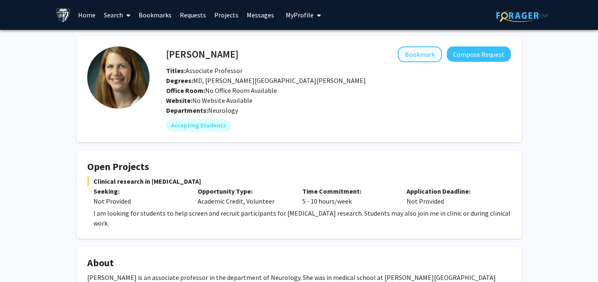  Describe the element at coordinates (299, 15) in the screenshot. I see `span: My Profile` at that location.